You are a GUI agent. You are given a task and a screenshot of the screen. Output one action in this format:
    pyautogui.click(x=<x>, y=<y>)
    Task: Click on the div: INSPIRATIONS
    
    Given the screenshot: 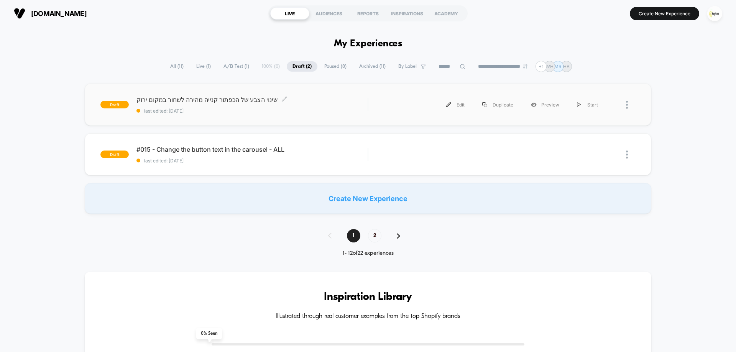 What is the action you would take?
    pyautogui.click(x=407, y=13)
    